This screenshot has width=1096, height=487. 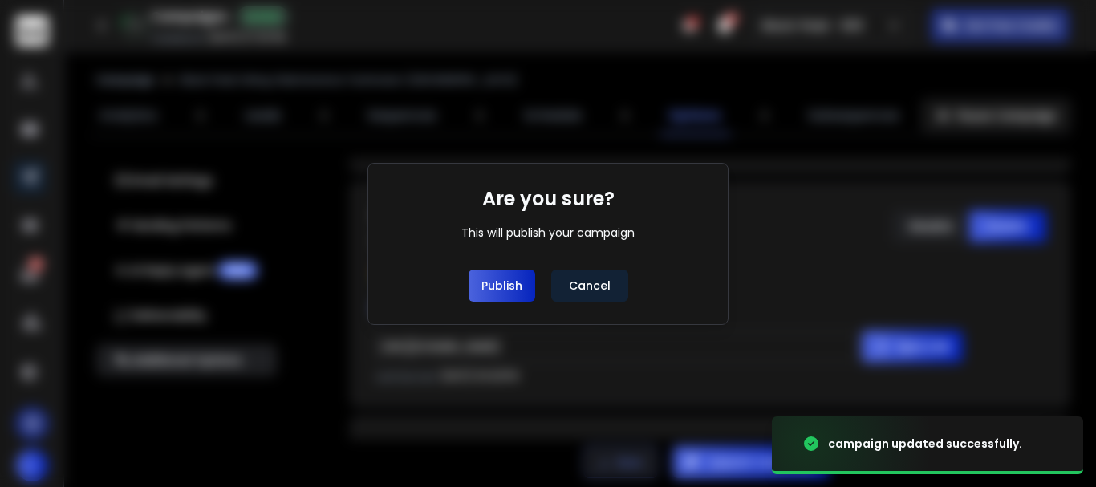 What do you see at coordinates (548, 233) in the screenshot?
I see `div: This will publish your campaign` at bounding box center [548, 233].